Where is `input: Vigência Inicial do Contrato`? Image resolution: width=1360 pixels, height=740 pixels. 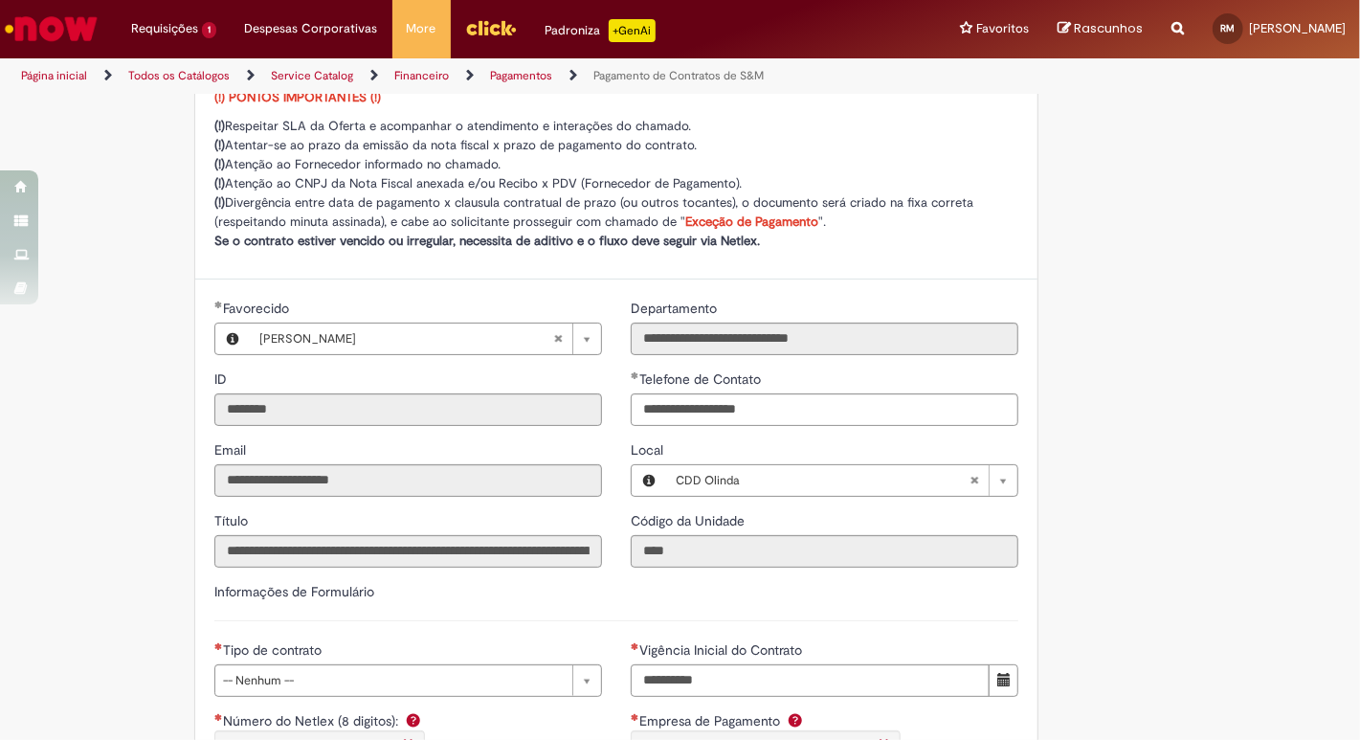 input: Vigência Inicial do Contrato is located at coordinates (810, 681).